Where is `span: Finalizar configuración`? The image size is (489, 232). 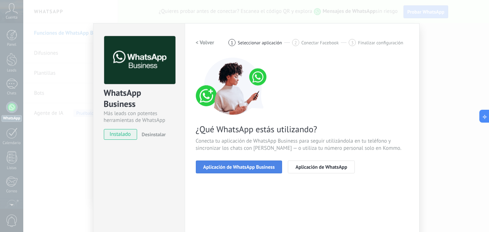 span: Finalizar configuración is located at coordinates (380, 43).